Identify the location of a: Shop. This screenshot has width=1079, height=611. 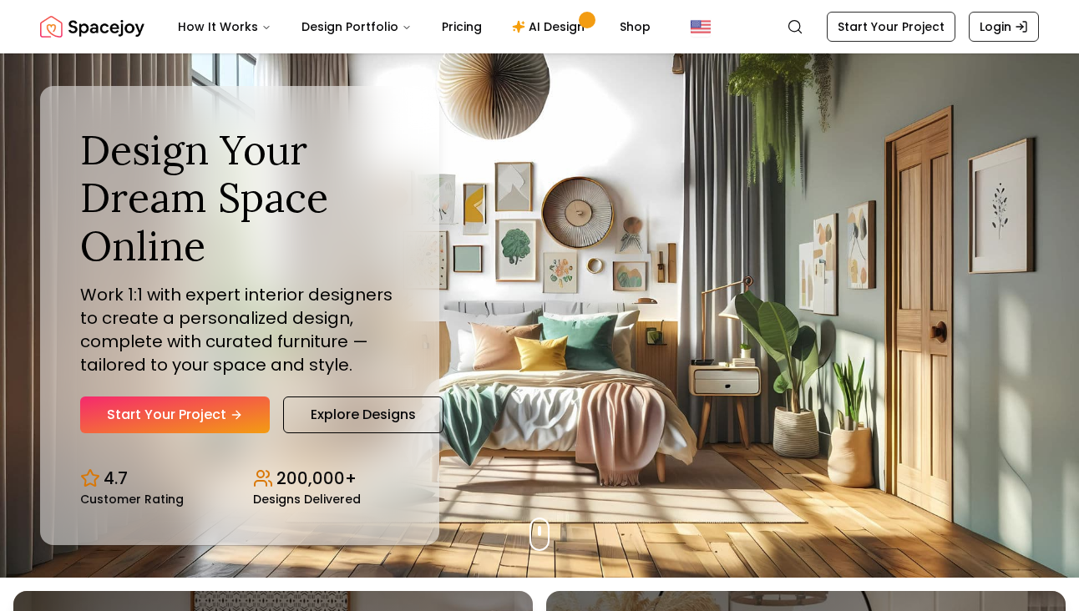
(634, 27).